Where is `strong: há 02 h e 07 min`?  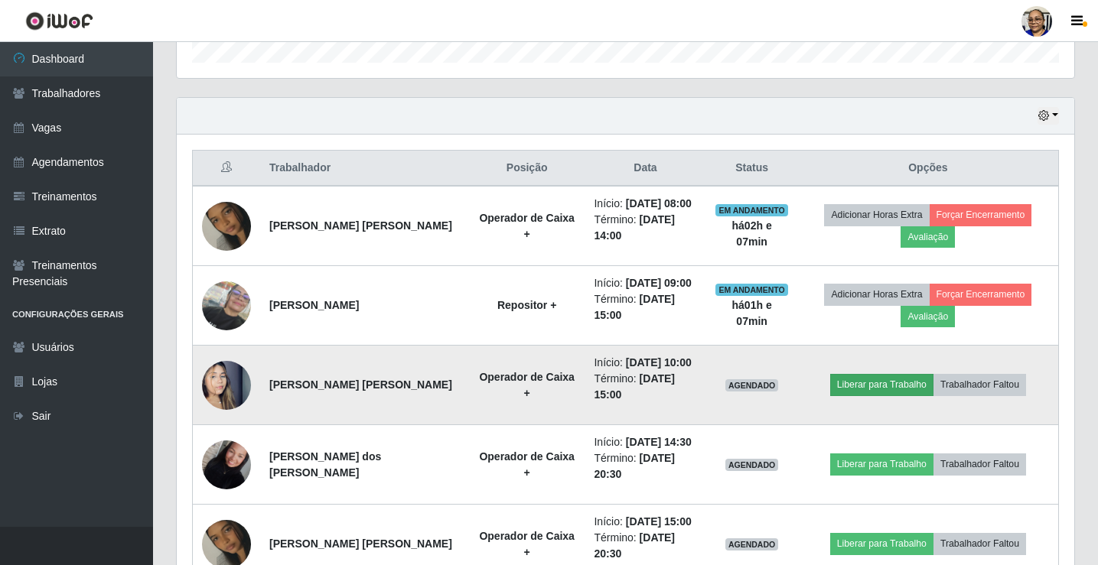
strong: há 02 h e 07 min is located at coordinates (752, 233).